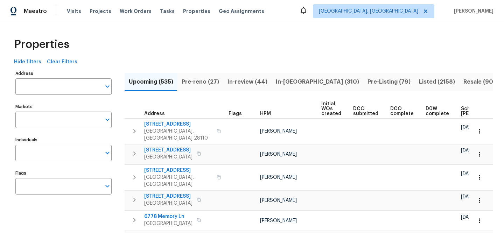  I want to click on button: Hide filters, so click(28, 62).